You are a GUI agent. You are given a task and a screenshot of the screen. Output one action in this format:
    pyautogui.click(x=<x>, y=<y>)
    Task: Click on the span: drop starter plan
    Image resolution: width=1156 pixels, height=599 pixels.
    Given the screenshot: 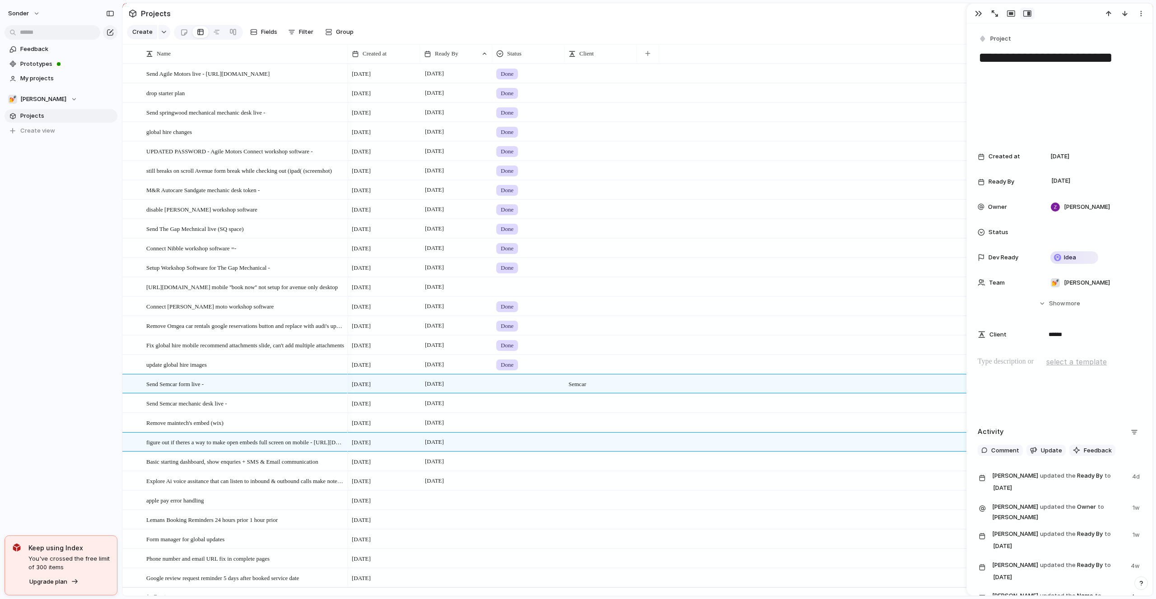 What is the action you would take?
    pyautogui.click(x=165, y=93)
    